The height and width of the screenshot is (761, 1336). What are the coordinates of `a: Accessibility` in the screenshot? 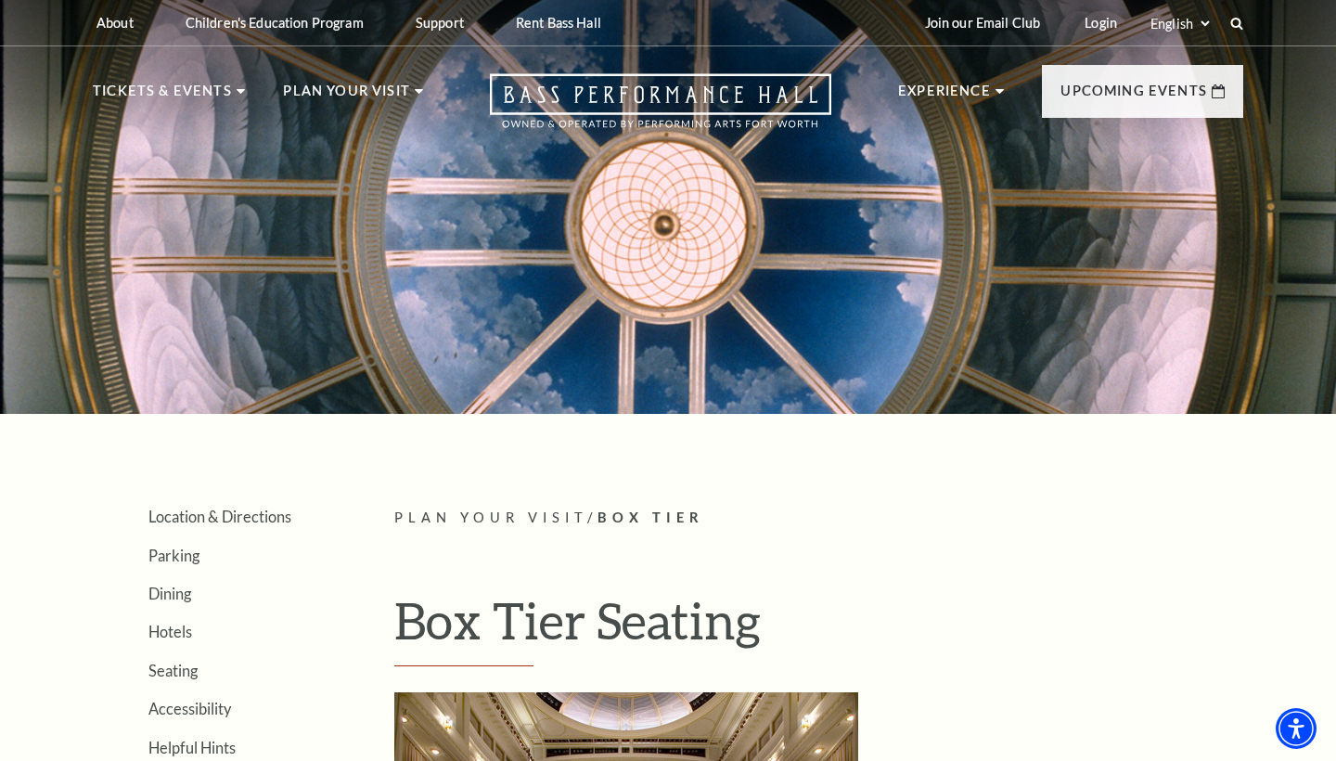 It's located at (189, 708).